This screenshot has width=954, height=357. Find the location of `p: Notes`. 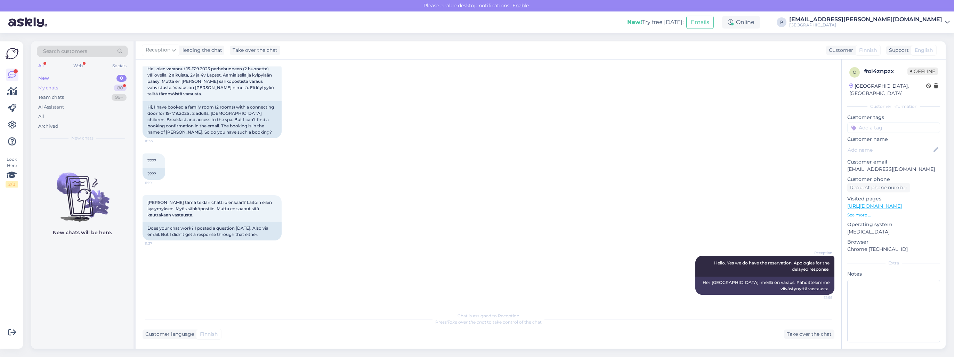

p: Notes is located at coordinates (893, 274).